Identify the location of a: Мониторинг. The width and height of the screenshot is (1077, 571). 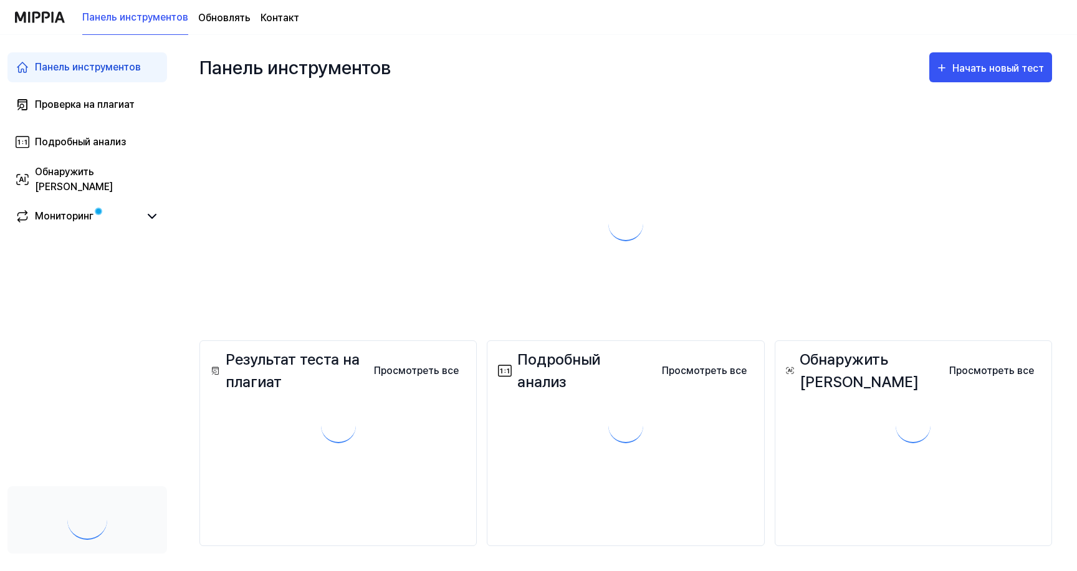
(77, 216).